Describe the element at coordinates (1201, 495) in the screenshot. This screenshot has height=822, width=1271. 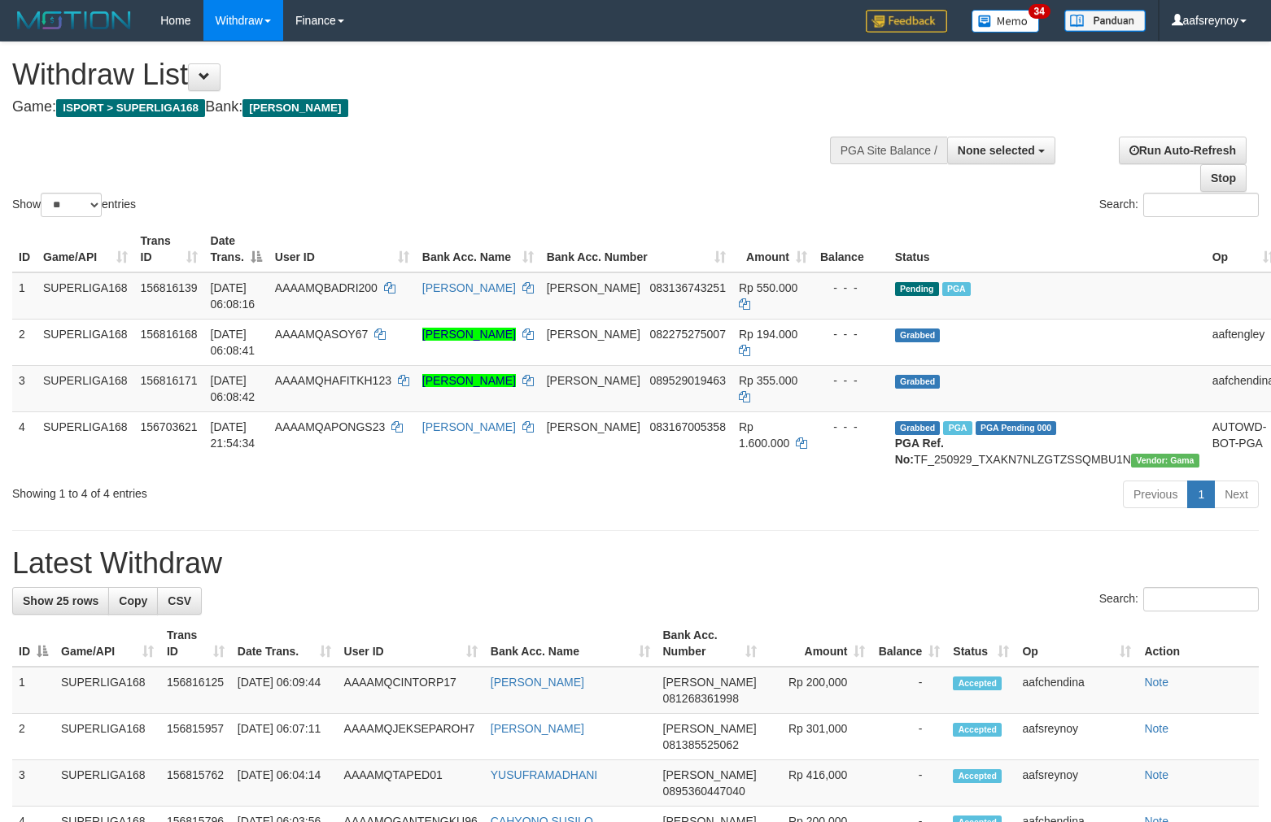
I see `a: 1` at that location.